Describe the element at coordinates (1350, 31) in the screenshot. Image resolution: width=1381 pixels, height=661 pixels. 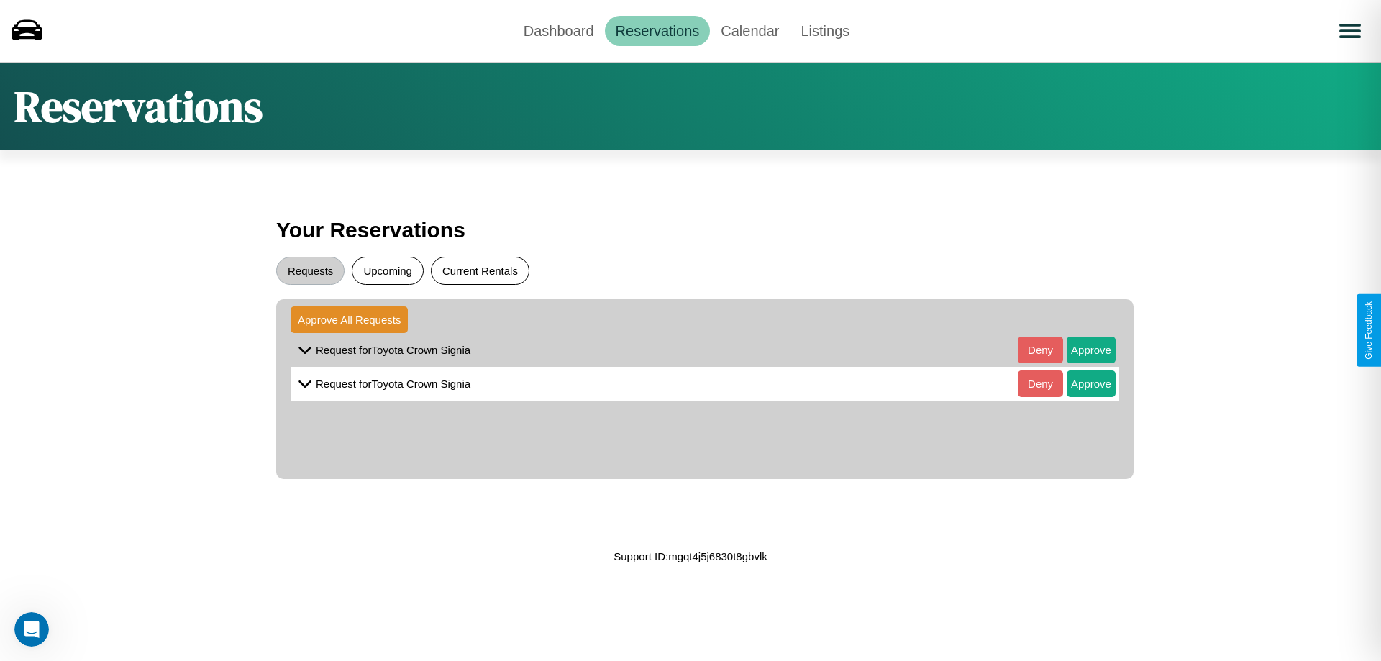
I see `button: Open menu` at that location.